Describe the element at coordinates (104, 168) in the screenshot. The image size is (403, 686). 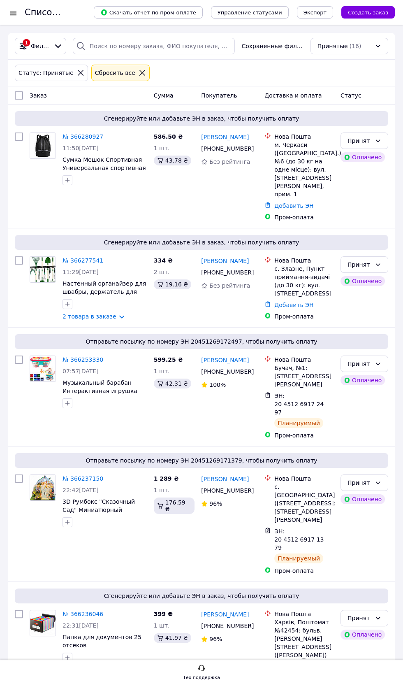
I see `a: Сумка Мешок Спортивная Универсальная спортивная сумка MaxBag` at that location.